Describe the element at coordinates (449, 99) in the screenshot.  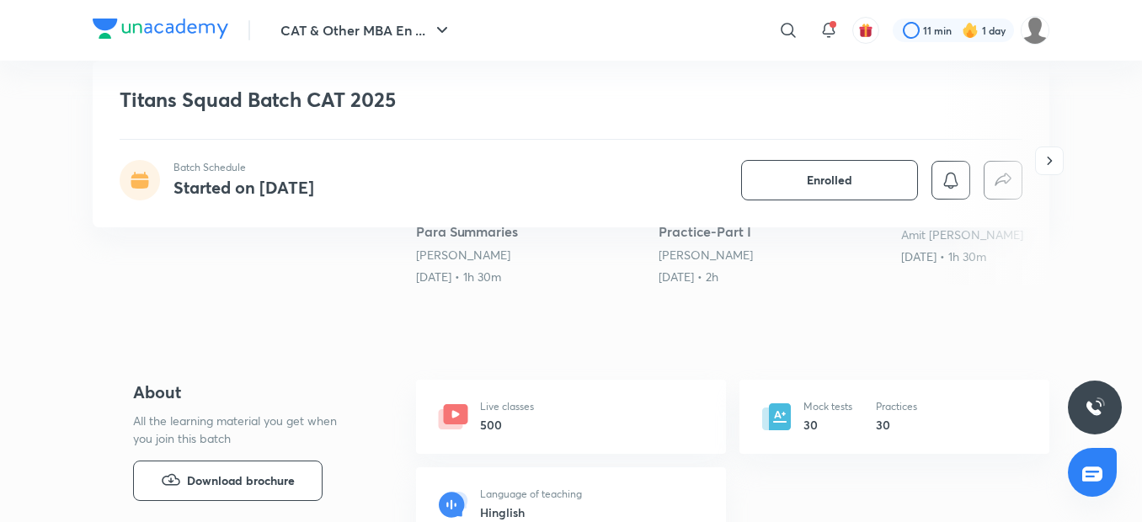
I see `h1: Titans Squad Batch CAT 2025` at that location.